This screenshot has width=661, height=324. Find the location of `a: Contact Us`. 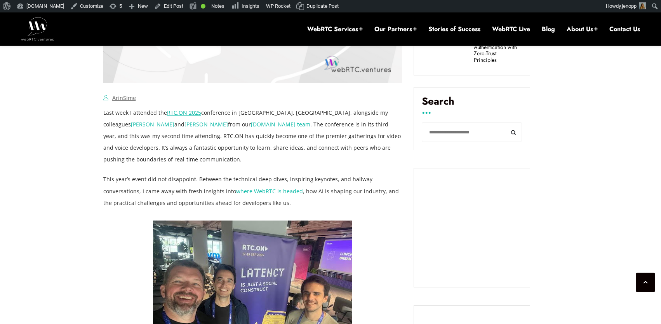

a: Contact Us is located at coordinates (625, 29).